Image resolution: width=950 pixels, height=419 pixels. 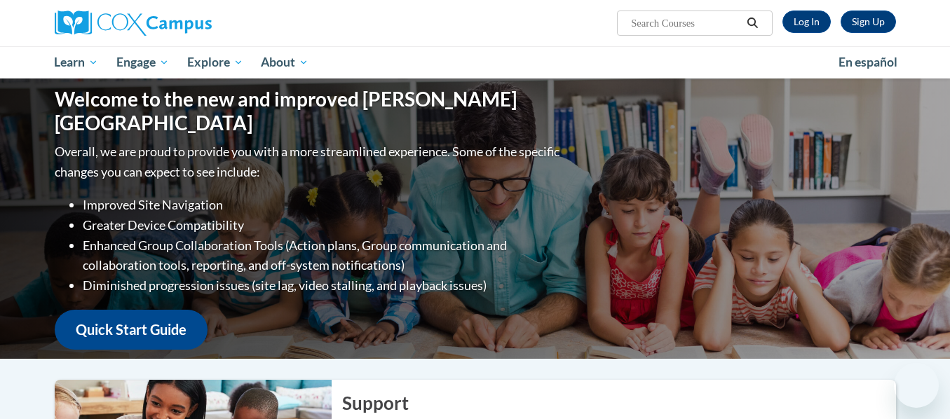 What do you see at coordinates (188, 23) in the screenshot?
I see `a: Cox Campus` at bounding box center [188, 23].